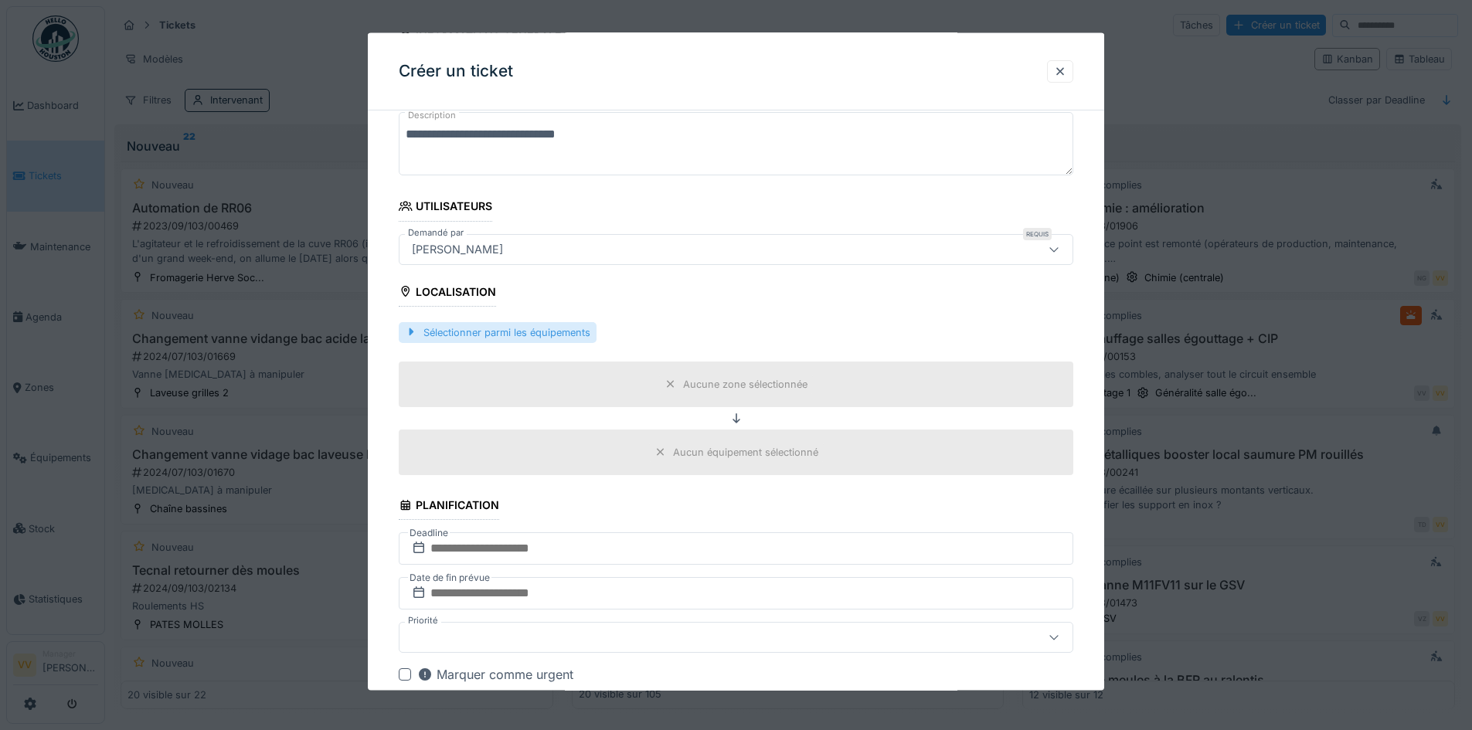 The height and width of the screenshot is (730, 1472). I want to click on label: Deadline, so click(429, 533).